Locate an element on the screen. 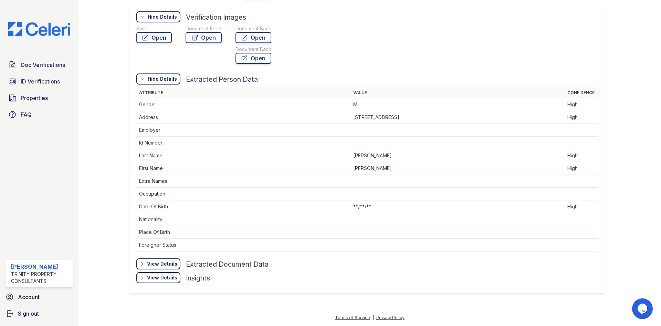 The image size is (661, 326). span: ID Verifications is located at coordinates (40, 81).